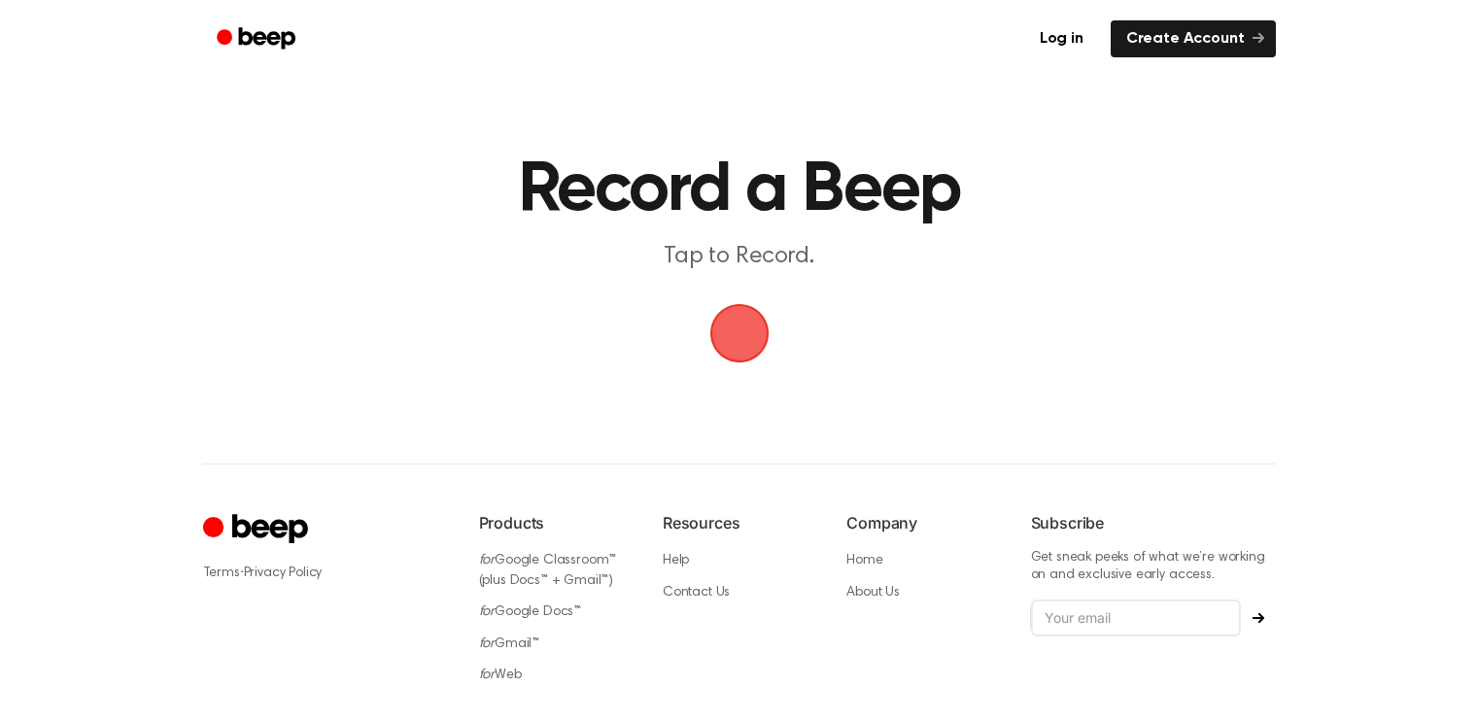  Describe the element at coordinates (696, 593) in the screenshot. I see `a: Contact Us` at that location.